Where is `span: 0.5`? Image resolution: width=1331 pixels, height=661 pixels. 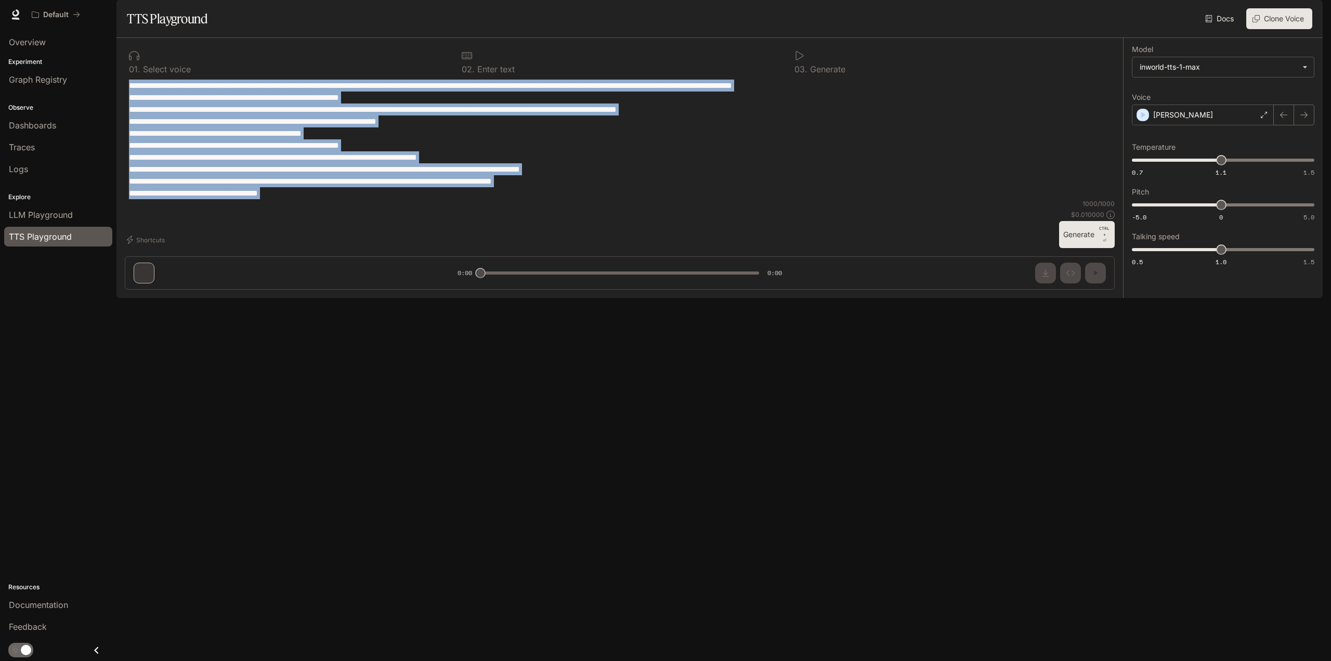
span: 0.5 is located at coordinates (1137, 261).